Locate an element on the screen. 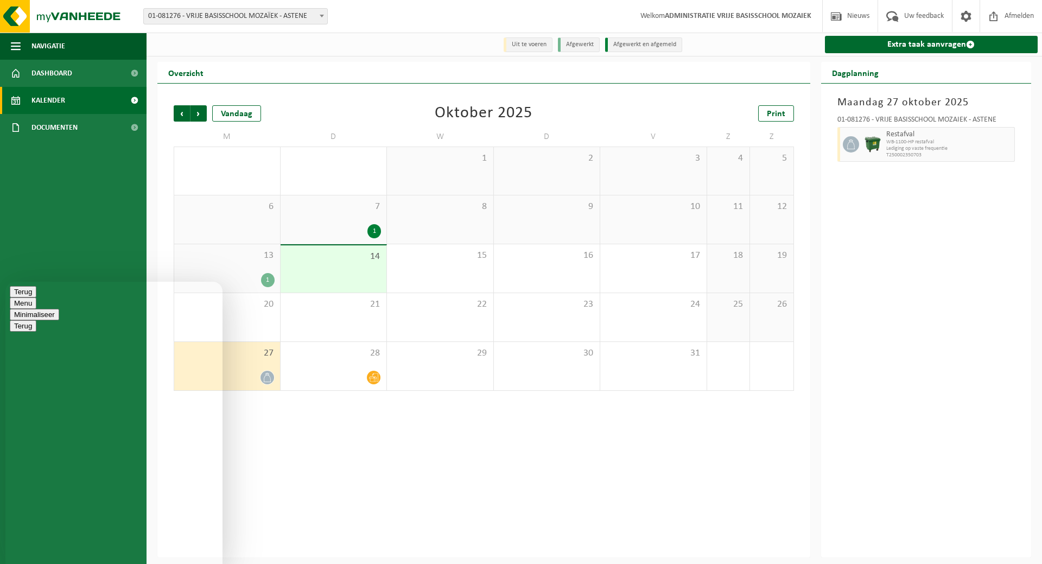  div: primary is located at coordinates (109, 10).